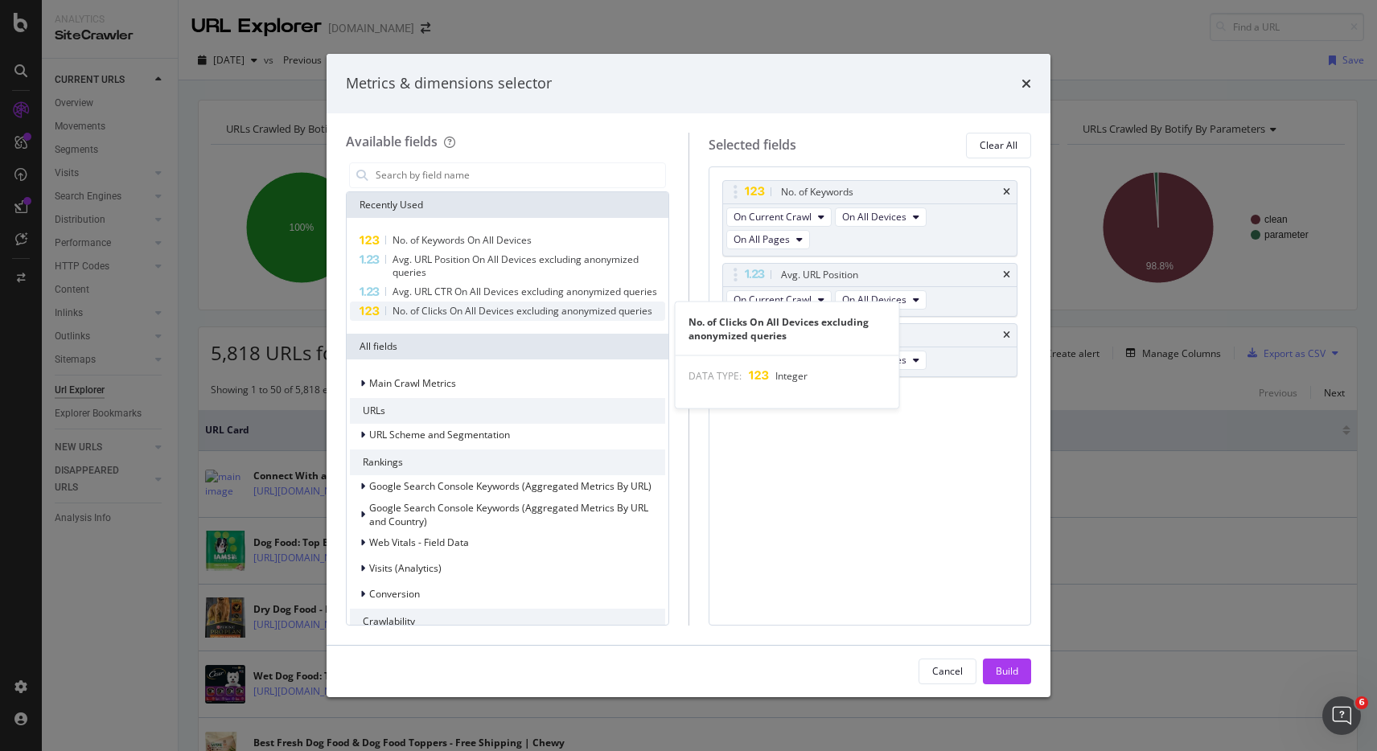  Describe the element at coordinates (508, 411) in the screenshot. I see `div: URLs` at that location.